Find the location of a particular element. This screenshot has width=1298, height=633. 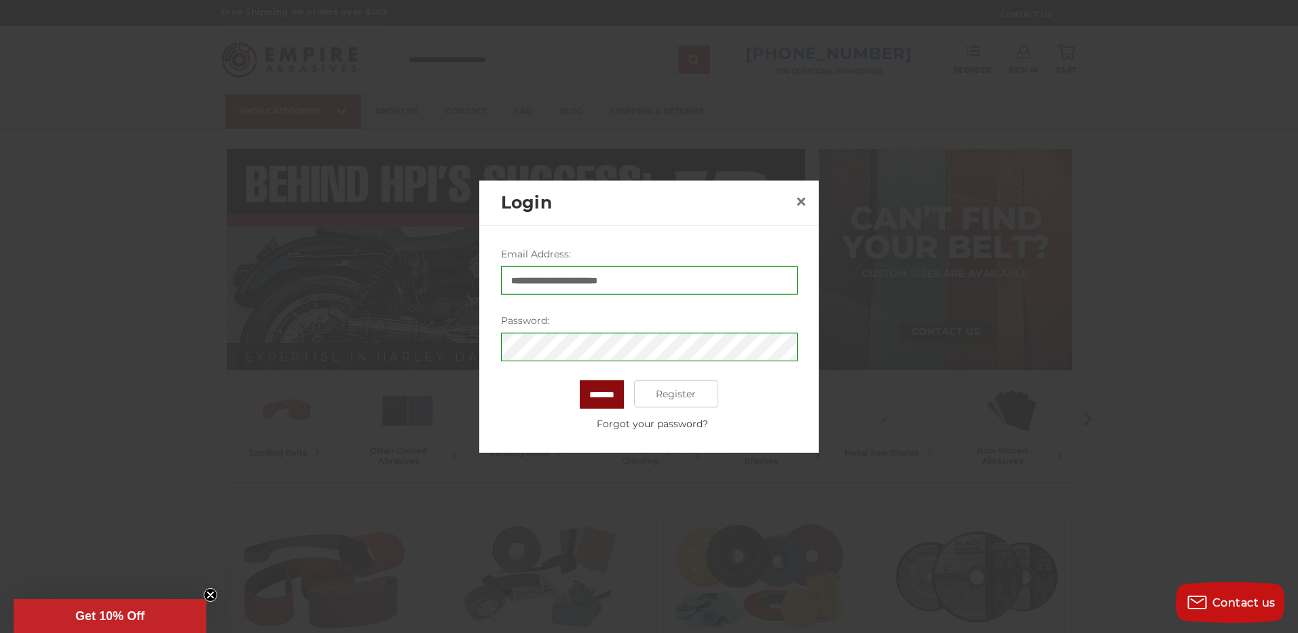

span: Get 10% Off is located at coordinates (110, 616).